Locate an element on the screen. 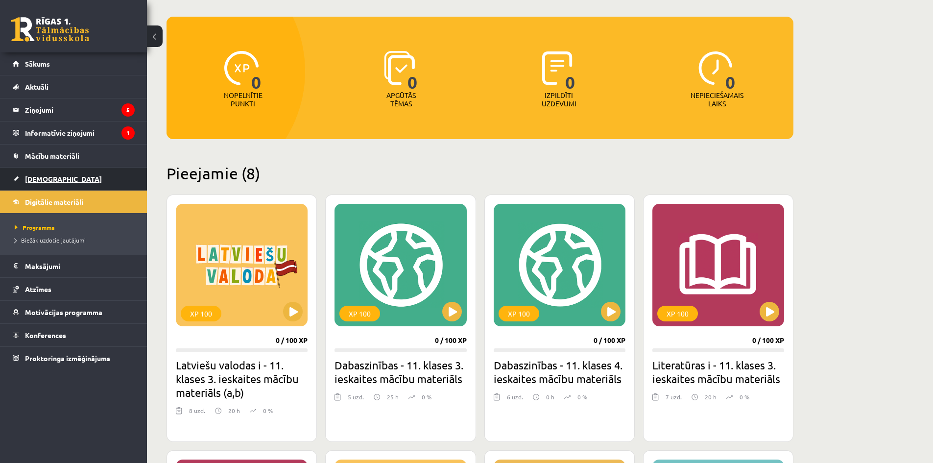  h2: Latviešu valodas i - 11. klases 3. ieskaites mācību materiāls (a,b) is located at coordinates (241, 378).